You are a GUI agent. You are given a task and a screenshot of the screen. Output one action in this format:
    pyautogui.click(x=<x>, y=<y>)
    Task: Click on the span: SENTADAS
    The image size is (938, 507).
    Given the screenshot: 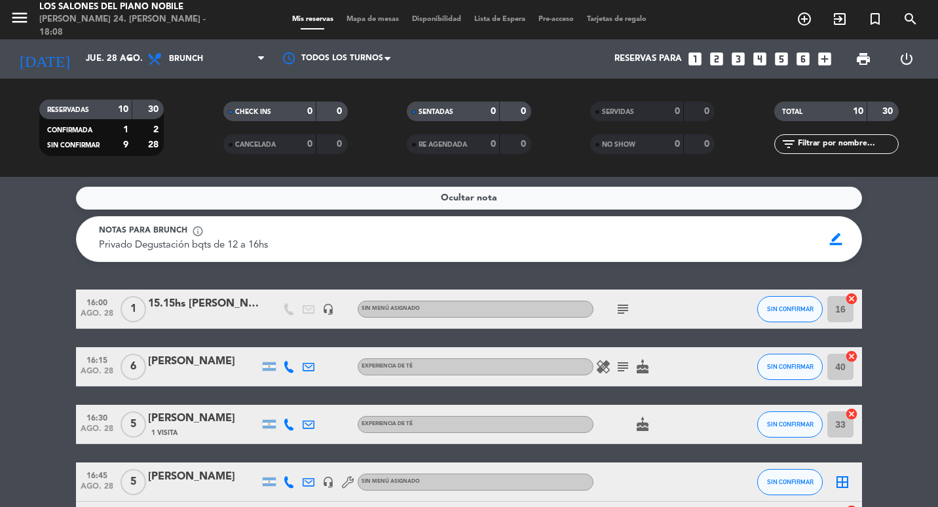 What is the action you would take?
    pyautogui.click(x=436, y=112)
    